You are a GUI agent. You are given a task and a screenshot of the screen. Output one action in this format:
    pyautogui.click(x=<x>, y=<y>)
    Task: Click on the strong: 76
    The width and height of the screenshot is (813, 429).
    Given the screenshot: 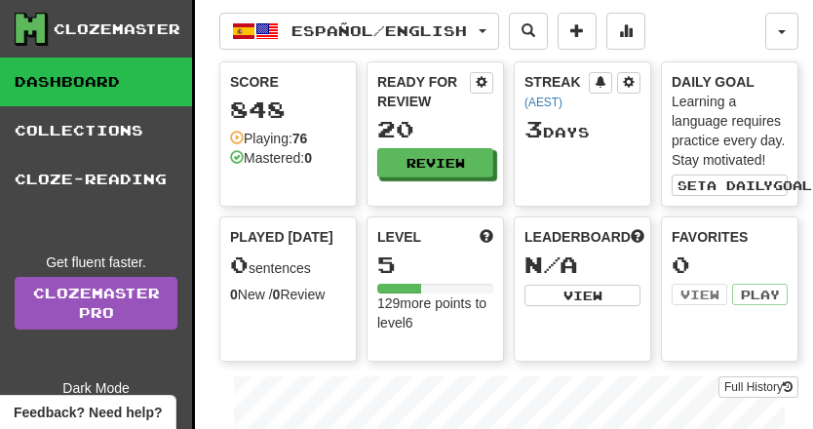 What is the action you would take?
    pyautogui.click(x=300, y=138)
    